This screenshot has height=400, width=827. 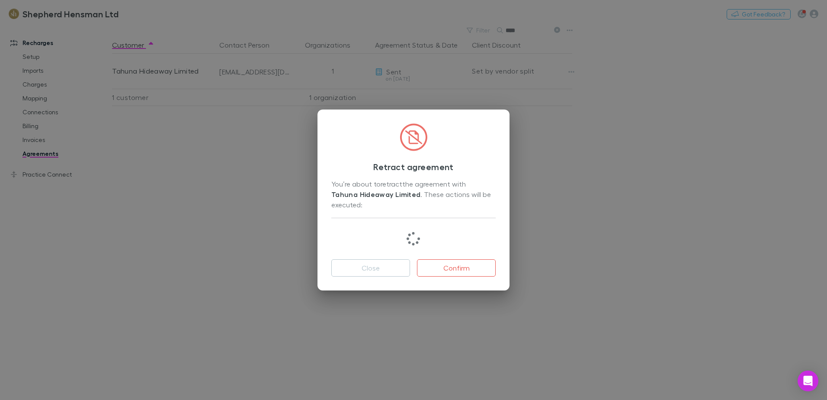 I want to click on img: CircledFileSlash.svg, so click(x=414, y=137).